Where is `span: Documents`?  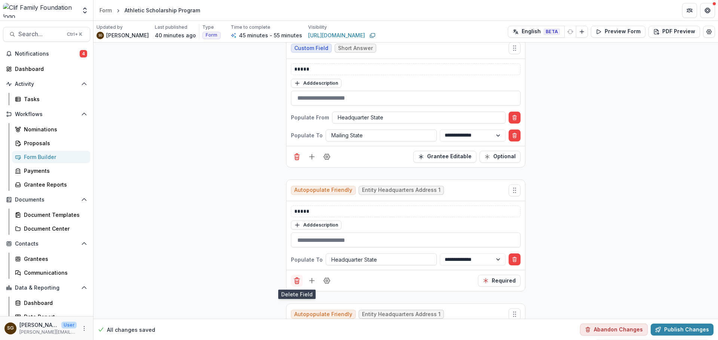 span: Documents is located at coordinates (46, 200).